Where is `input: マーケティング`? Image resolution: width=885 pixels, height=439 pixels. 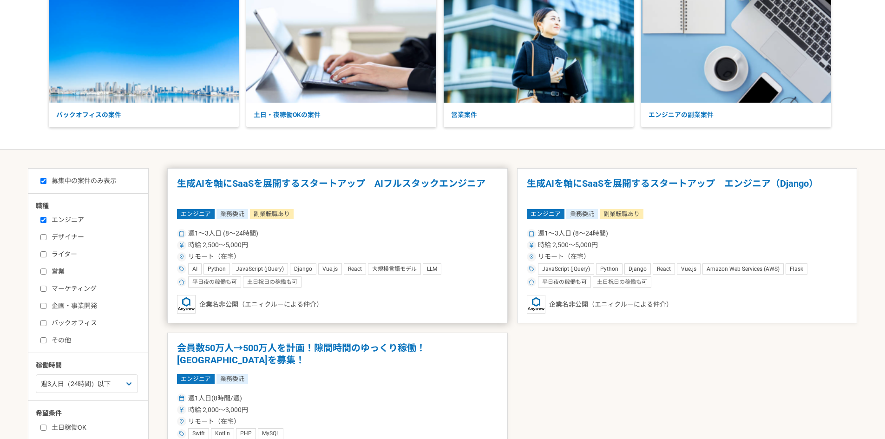 input: マーケティング is located at coordinates (43, 289).